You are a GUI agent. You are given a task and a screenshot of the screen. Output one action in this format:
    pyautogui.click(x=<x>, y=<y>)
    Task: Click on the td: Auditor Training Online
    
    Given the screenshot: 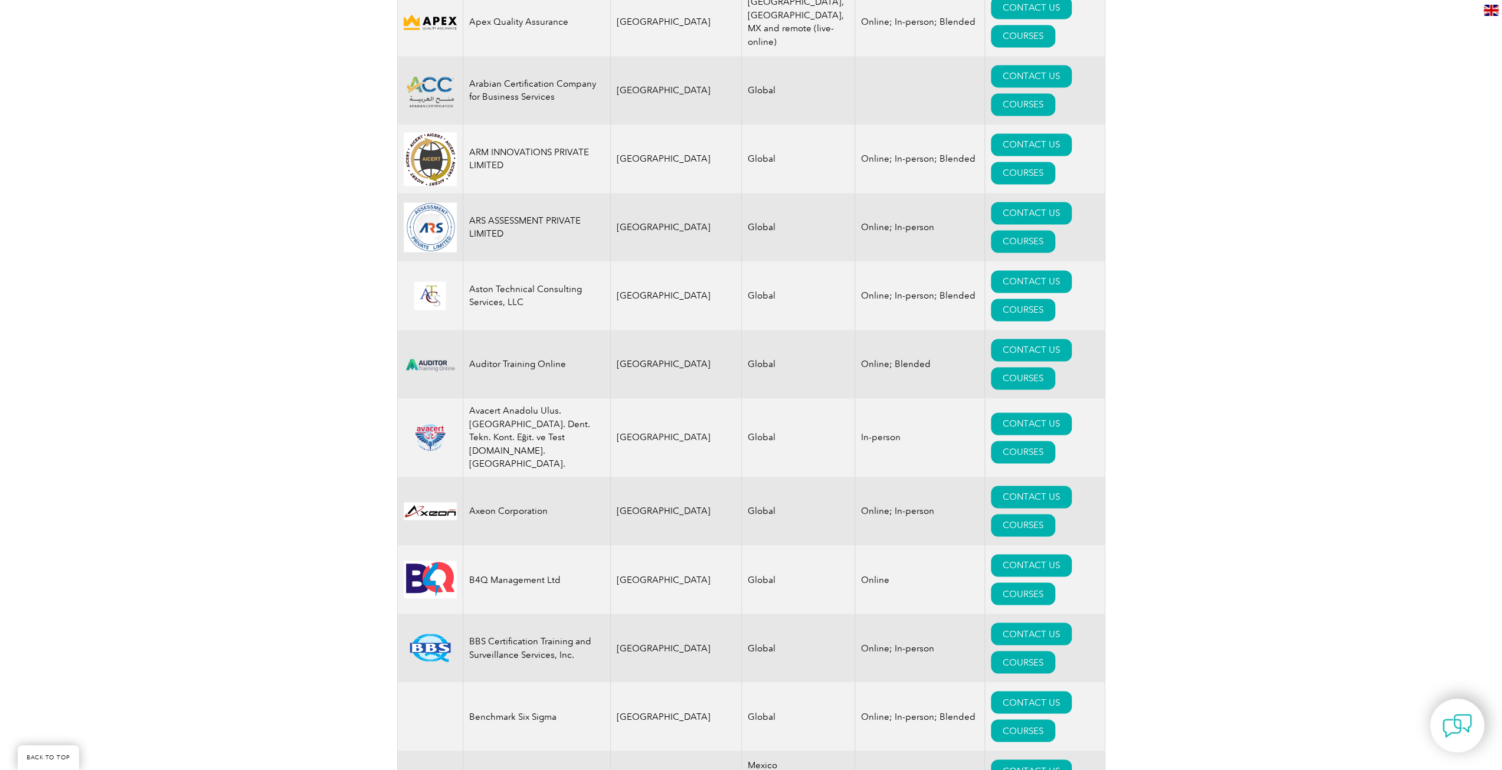 What is the action you would take?
    pyautogui.click(x=537, y=364)
    